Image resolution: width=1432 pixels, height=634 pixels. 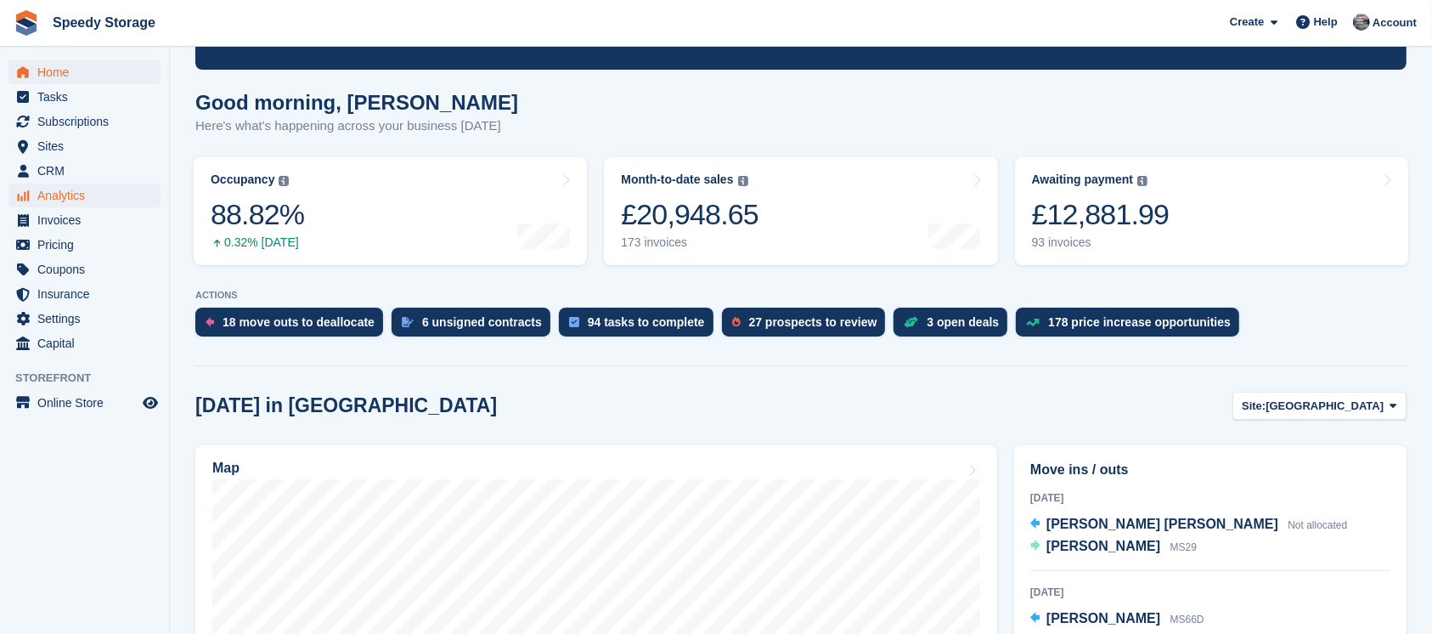 What do you see at coordinates (88, 245) in the screenshot?
I see `span: Pricing` at bounding box center [88, 245].